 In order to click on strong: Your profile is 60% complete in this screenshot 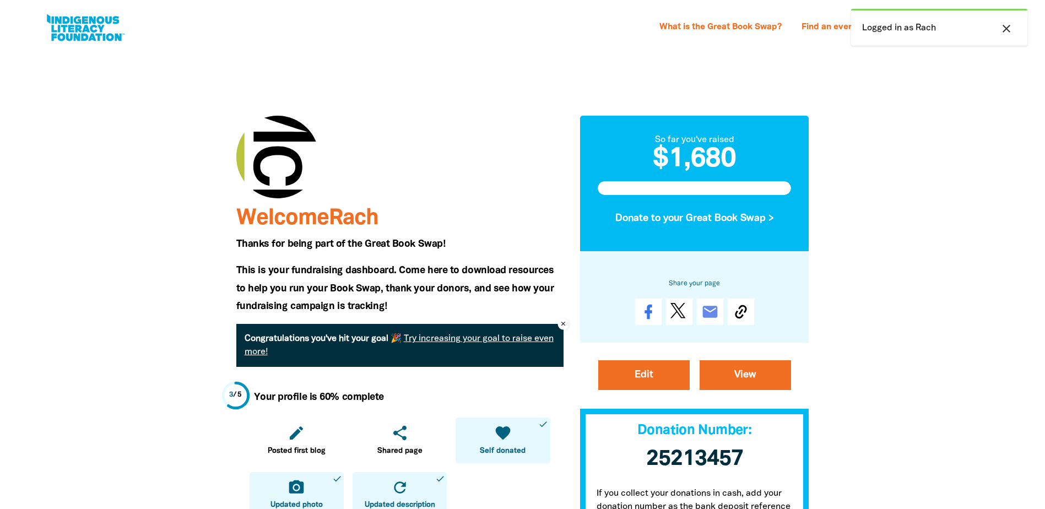, I will do `click(319, 397)`.